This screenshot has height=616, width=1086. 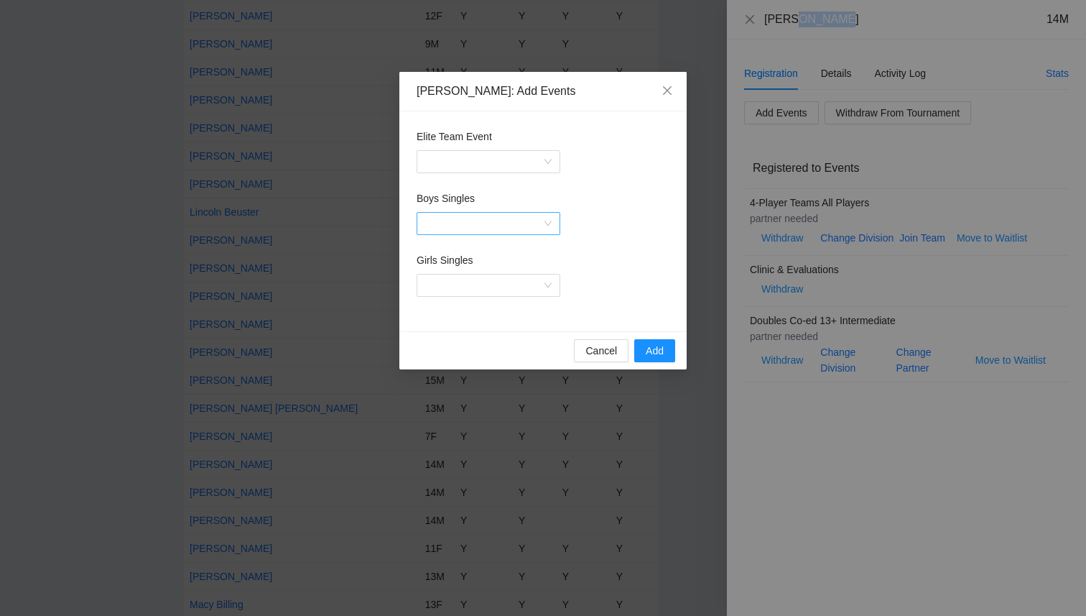 What do you see at coordinates (445, 260) in the screenshot?
I see `label: Girls Singles` at bounding box center [445, 260].